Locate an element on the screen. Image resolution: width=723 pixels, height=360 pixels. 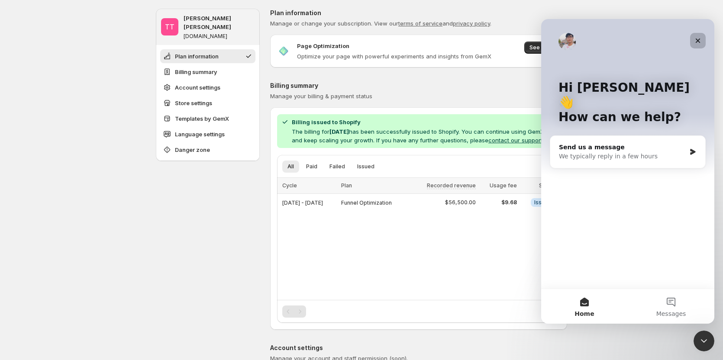
a: privacy policy is located at coordinates (472, 23).